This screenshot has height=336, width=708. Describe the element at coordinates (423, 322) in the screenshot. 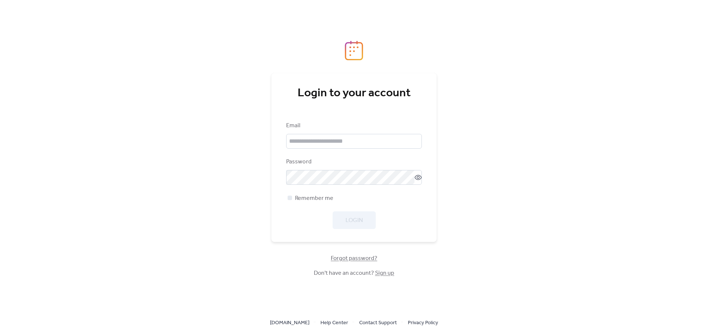

I see `a: Privacy Policy` at that location.